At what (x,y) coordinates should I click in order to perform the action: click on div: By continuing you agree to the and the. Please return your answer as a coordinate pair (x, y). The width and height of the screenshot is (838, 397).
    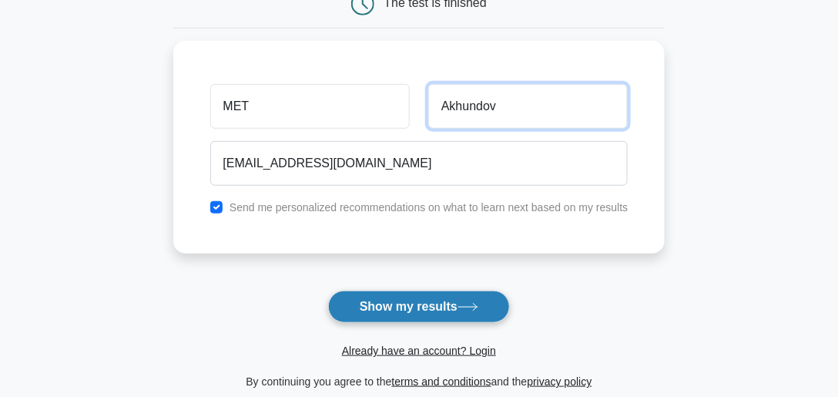
    Looking at the image, I should click on (419, 381).